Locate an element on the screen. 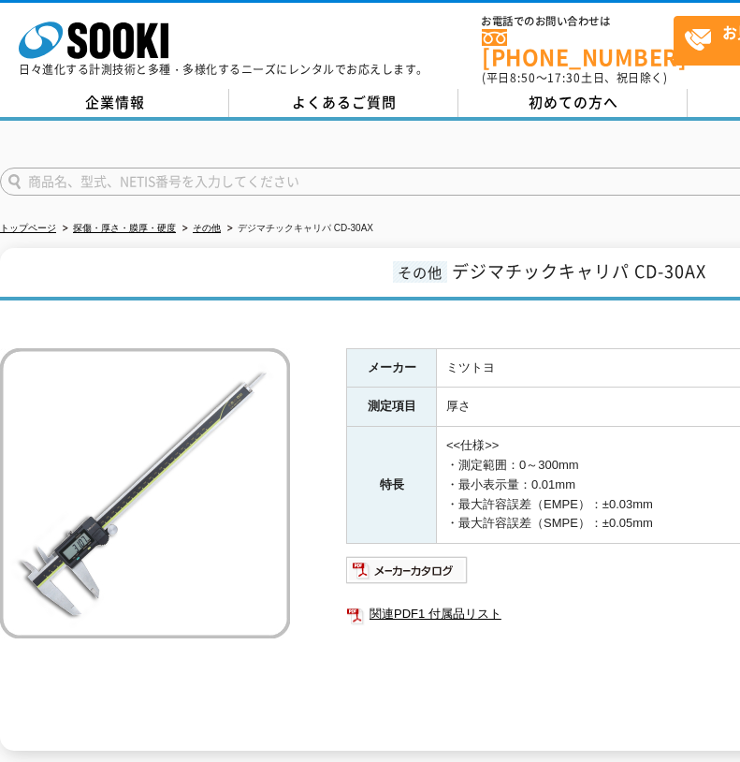  a: その他 is located at coordinates (207, 227).